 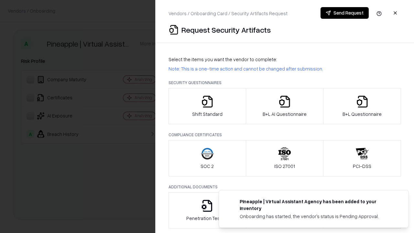 What do you see at coordinates (284, 114) in the screenshot?
I see `p: B+L AI Questionnaire` at bounding box center [284, 114].